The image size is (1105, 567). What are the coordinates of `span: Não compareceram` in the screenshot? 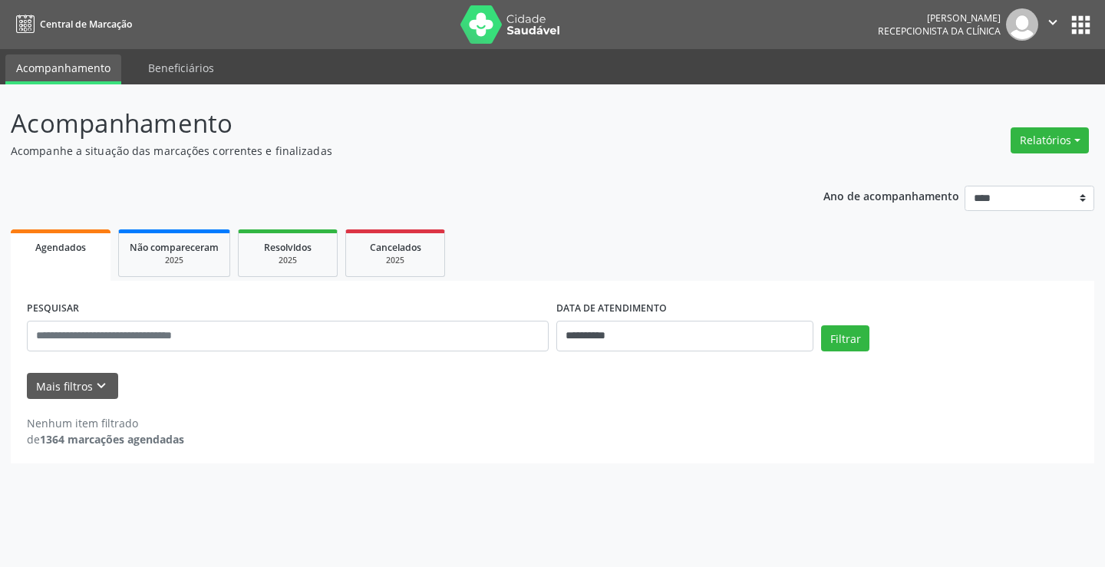 It's located at (174, 247).